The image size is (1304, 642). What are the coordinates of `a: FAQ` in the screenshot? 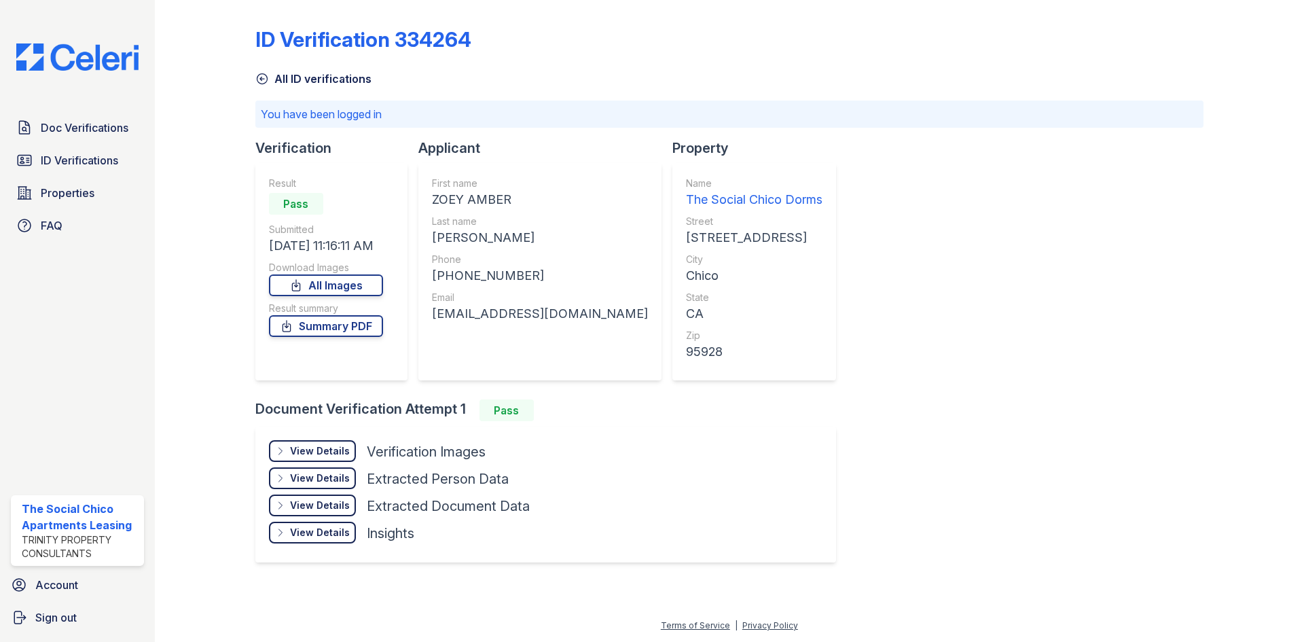 It's located at (77, 226).